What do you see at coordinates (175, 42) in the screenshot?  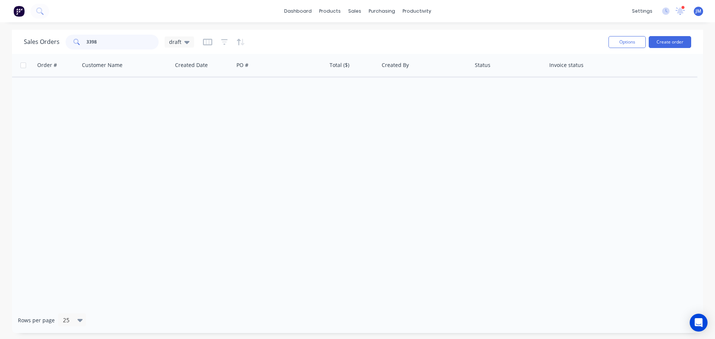 I see `span: draft` at bounding box center [175, 42].